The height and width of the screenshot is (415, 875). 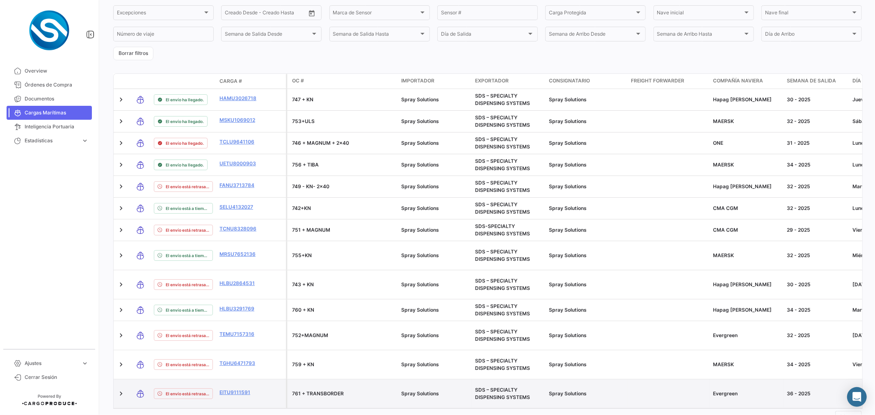 I want to click on input: Creado Desde, so click(x=241, y=14).